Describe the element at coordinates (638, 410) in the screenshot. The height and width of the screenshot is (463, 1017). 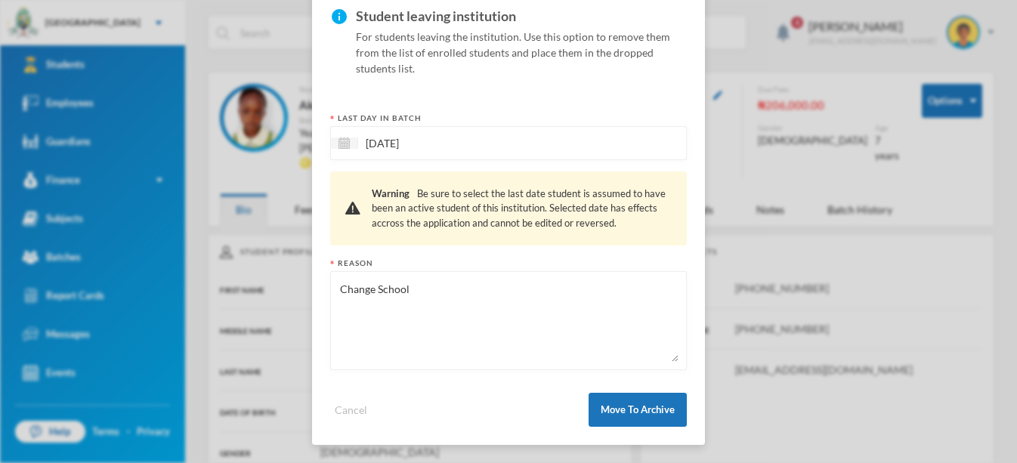
I see `button: Move To Archive` at that location.